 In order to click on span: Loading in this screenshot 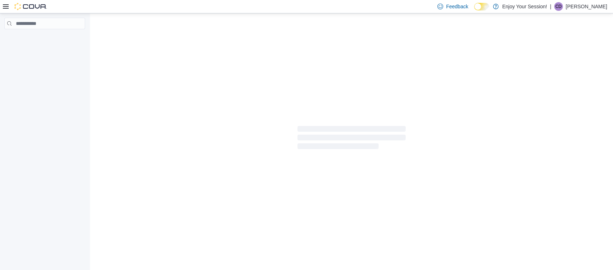, I will do `click(351, 139)`.